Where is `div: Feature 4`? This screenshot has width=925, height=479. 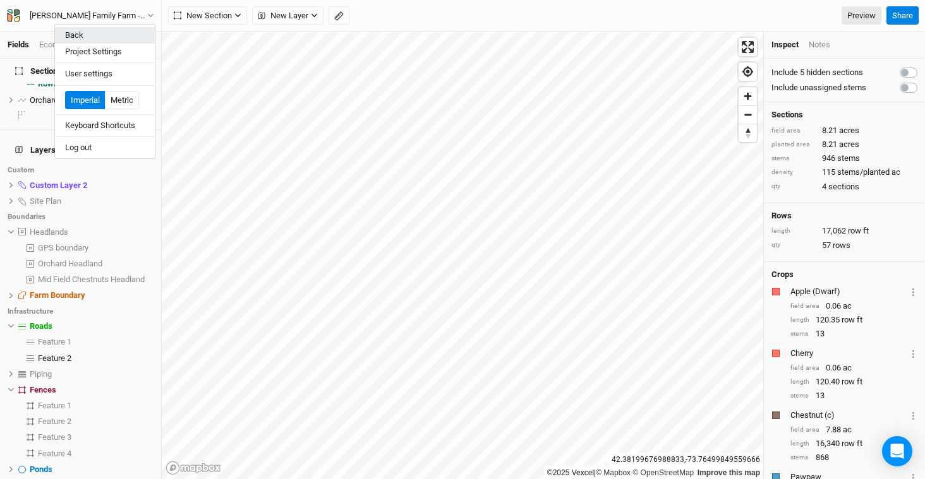
div: Feature 4 is located at coordinates (95, 454).